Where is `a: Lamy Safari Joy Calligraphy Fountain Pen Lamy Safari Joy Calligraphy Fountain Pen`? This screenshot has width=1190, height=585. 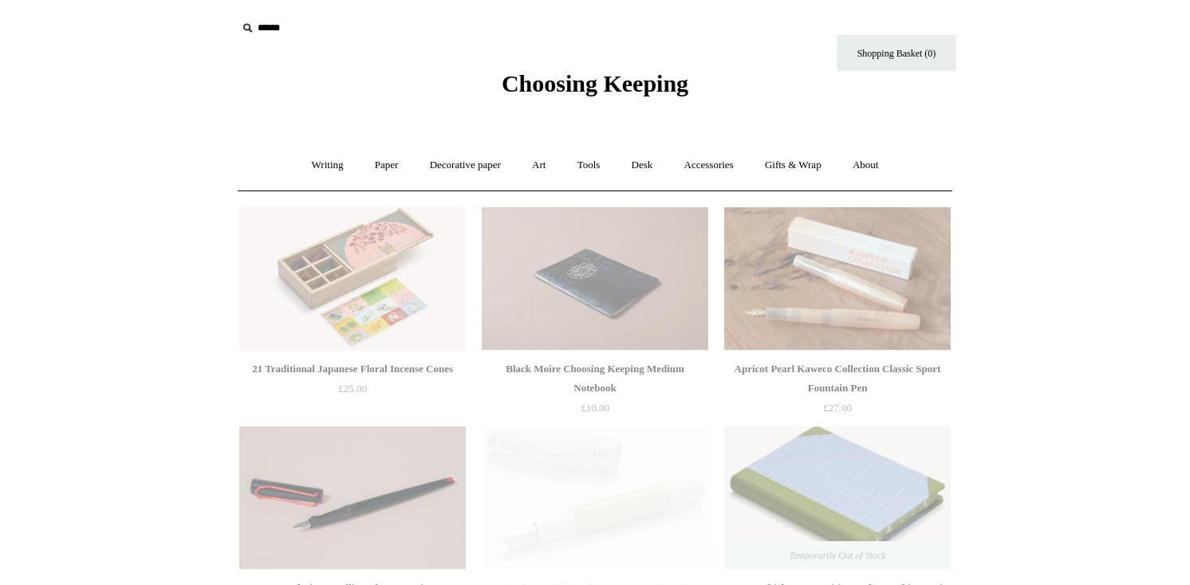
a: Lamy Safari Joy Calligraphy Fountain Pen Lamy Safari Joy Calligraphy Fountain Pen is located at coordinates (352, 498).